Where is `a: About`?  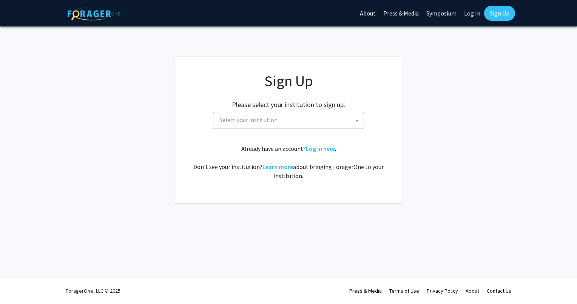 a: About is located at coordinates (472, 290).